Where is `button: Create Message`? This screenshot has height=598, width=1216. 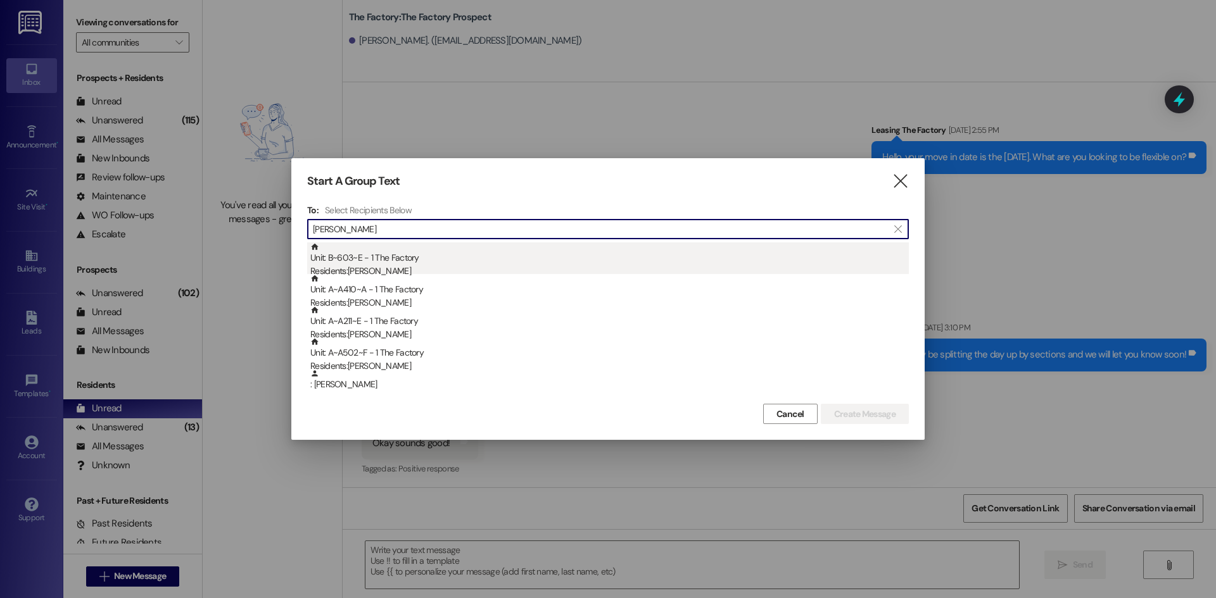
button: Create Message is located at coordinates (864, 414).